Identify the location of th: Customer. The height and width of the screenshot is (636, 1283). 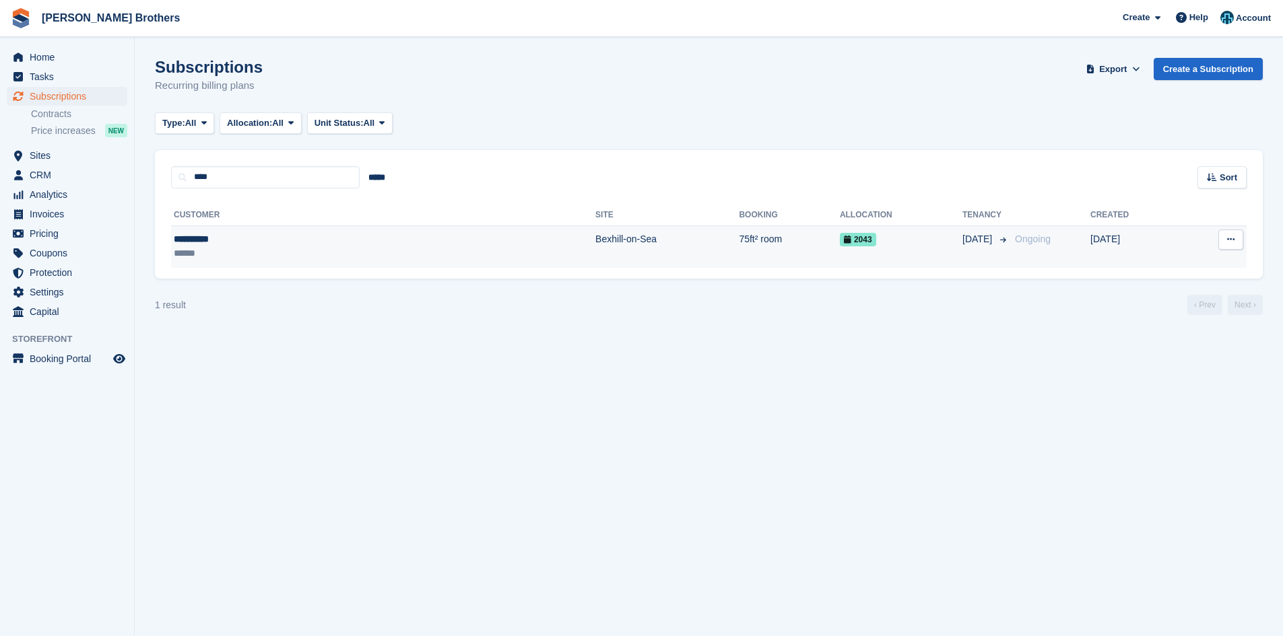
(383, 215).